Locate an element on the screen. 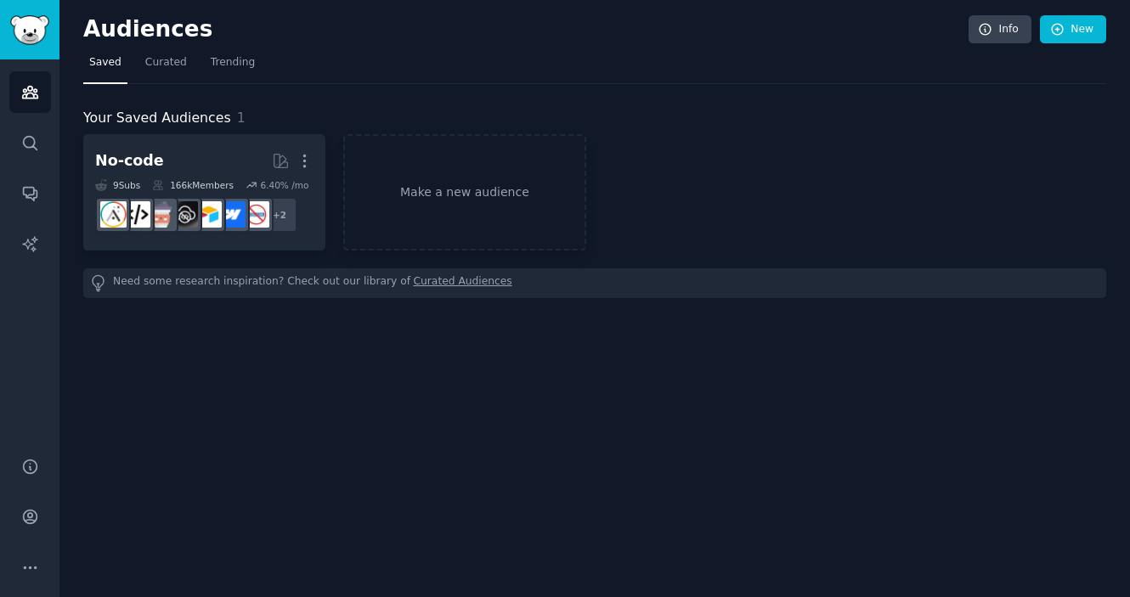  a: Make a new audience is located at coordinates (464, 192).